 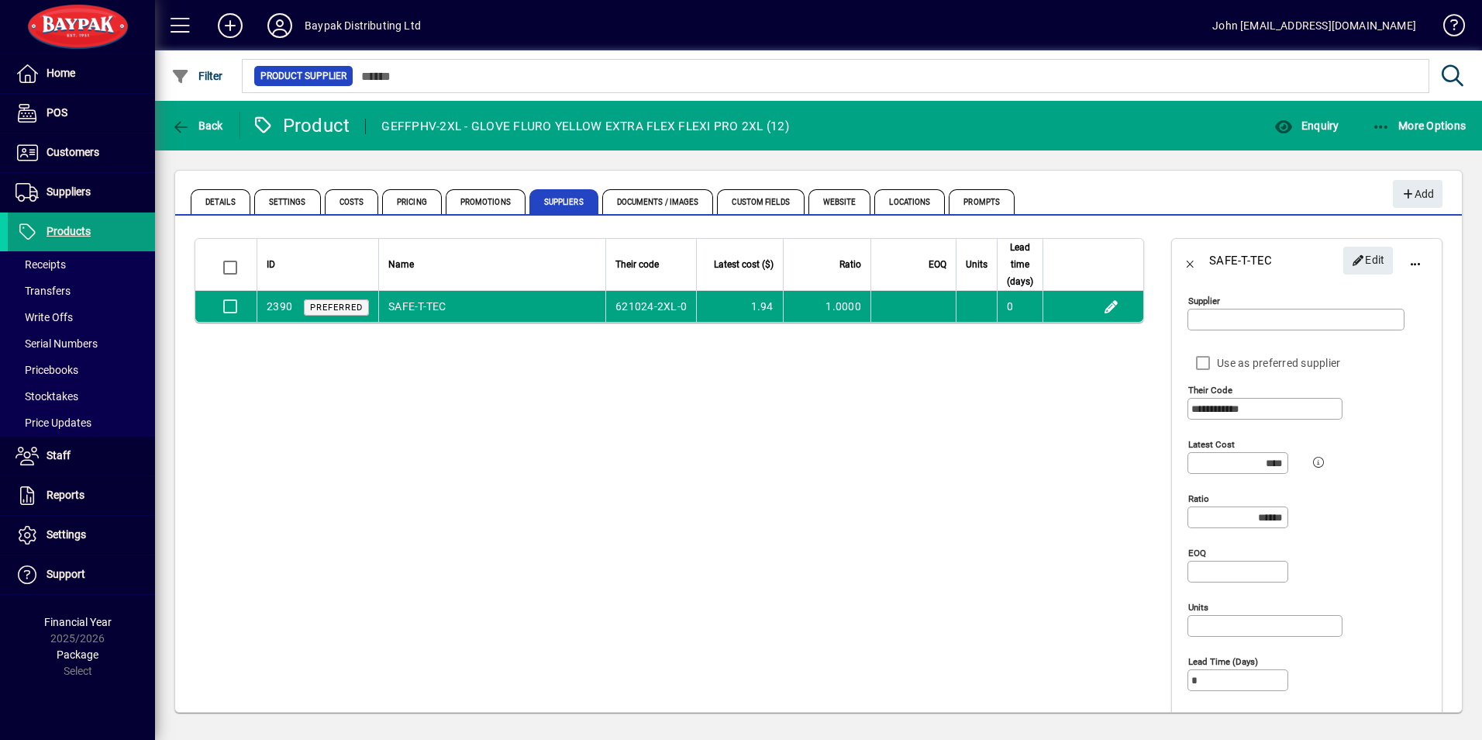 I want to click on span: More Options, so click(x=1420, y=126).